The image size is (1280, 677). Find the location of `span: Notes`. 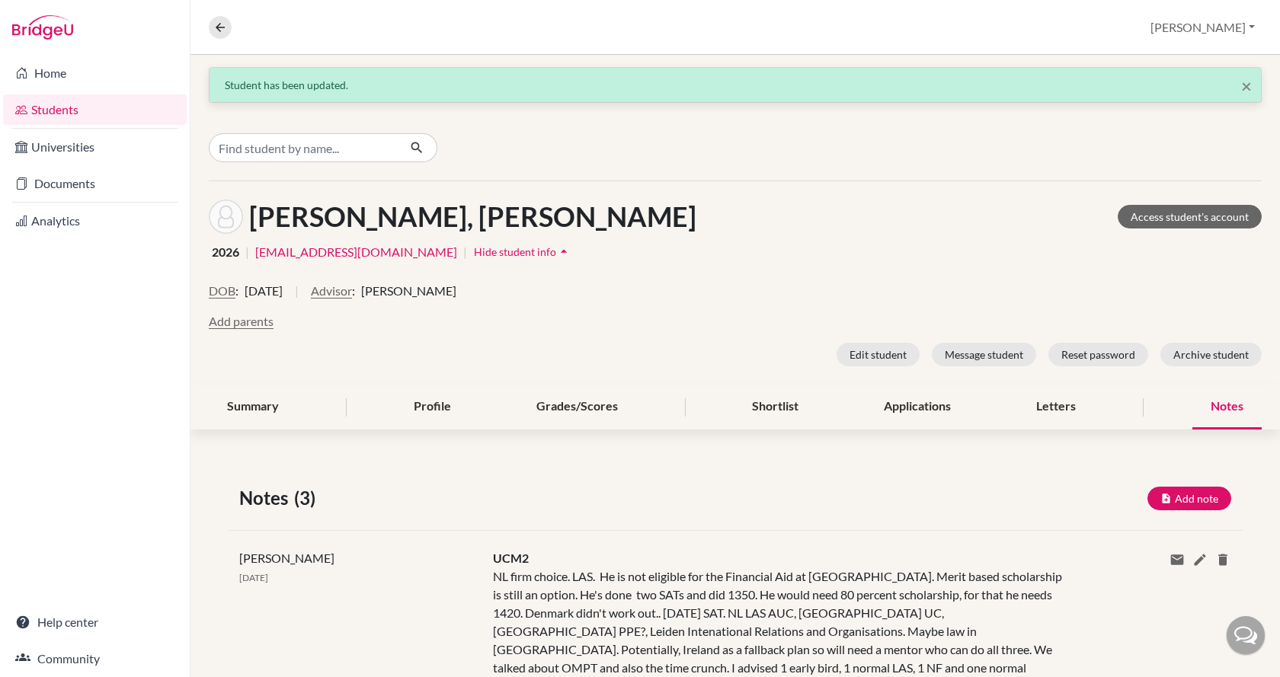

span: Notes is located at coordinates (267, 498).